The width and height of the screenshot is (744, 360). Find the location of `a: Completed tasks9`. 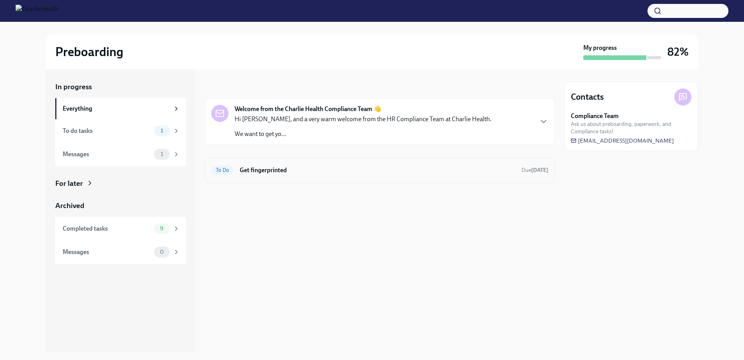

a: Completed tasks9 is located at coordinates (121, 229).